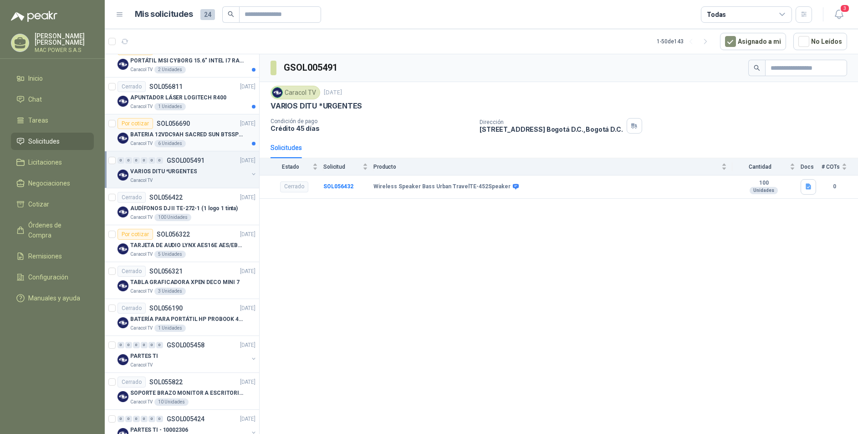 This screenshot has height=434, width=858. Describe the element at coordinates (171, 402) in the screenshot. I see `div: 10 Unidades` at that location.